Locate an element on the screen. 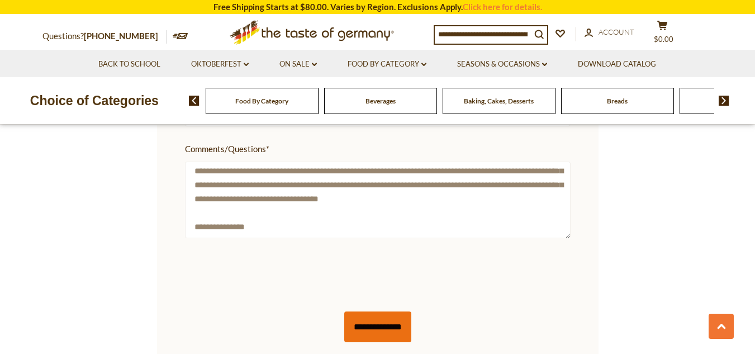  a: Back to School is located at coordinates (129, 64).